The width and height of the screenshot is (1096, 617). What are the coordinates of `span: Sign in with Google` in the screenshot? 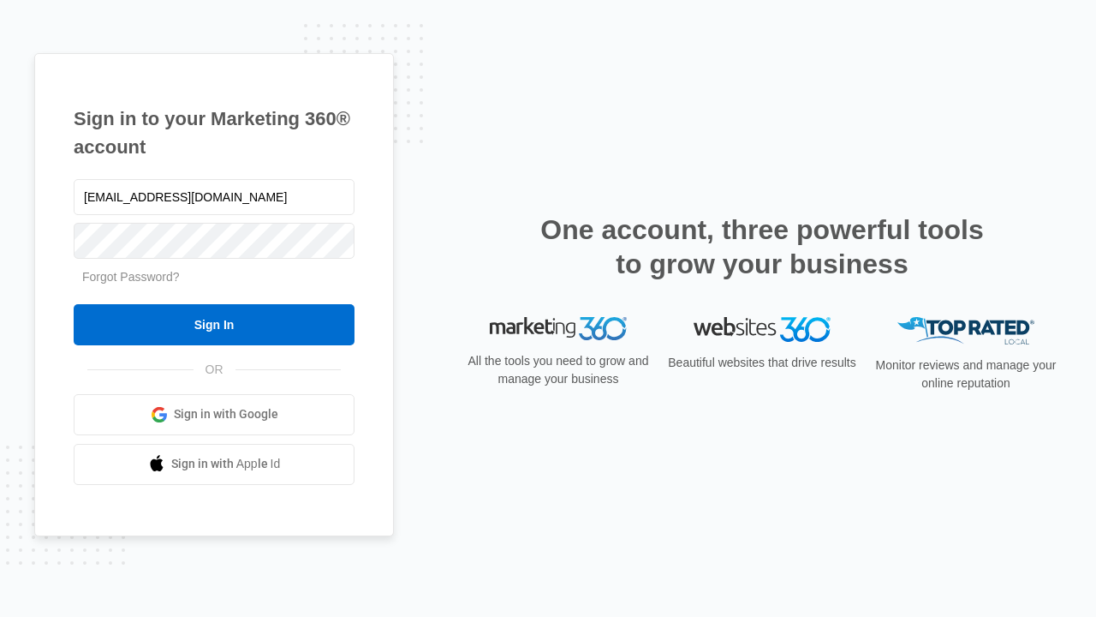 It's located at (226, 414).